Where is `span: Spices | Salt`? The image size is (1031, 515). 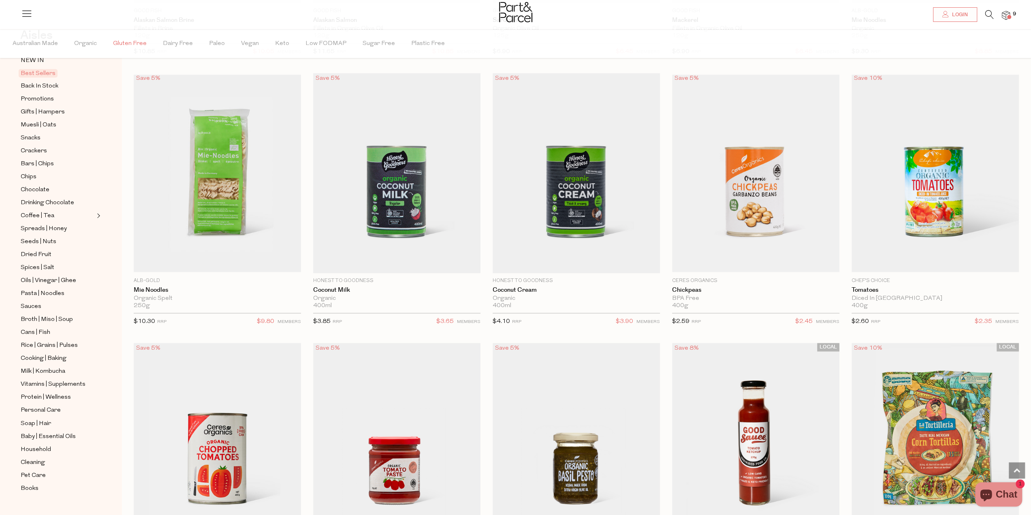 span: Spices | Salt is located at coordinates (37, 268).